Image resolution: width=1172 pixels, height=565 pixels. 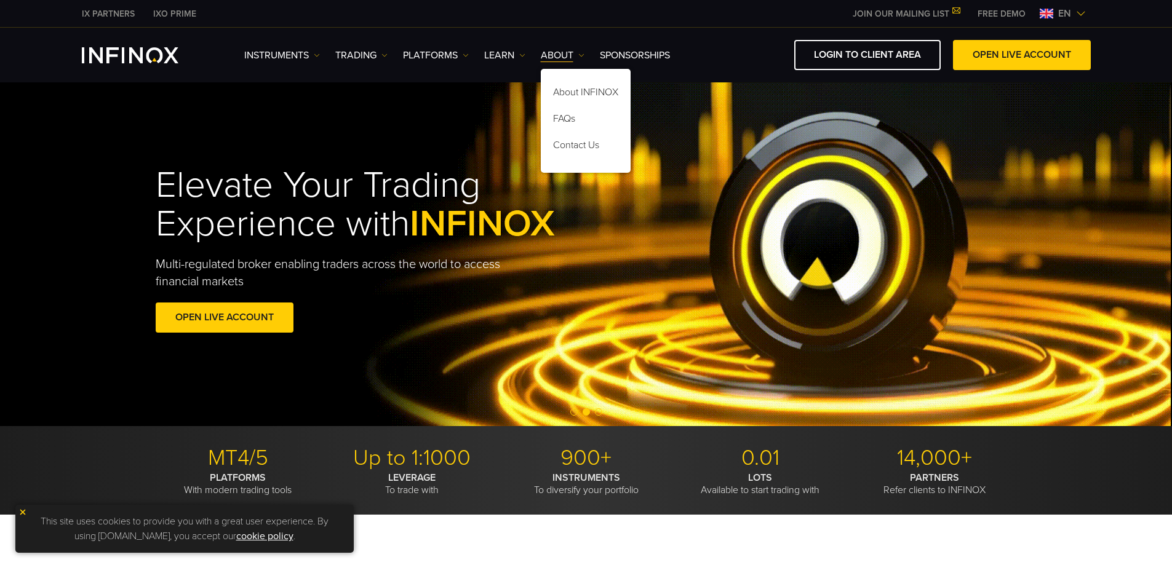 I want to click on p: Available to start trading with, so click(x=760, y=484).